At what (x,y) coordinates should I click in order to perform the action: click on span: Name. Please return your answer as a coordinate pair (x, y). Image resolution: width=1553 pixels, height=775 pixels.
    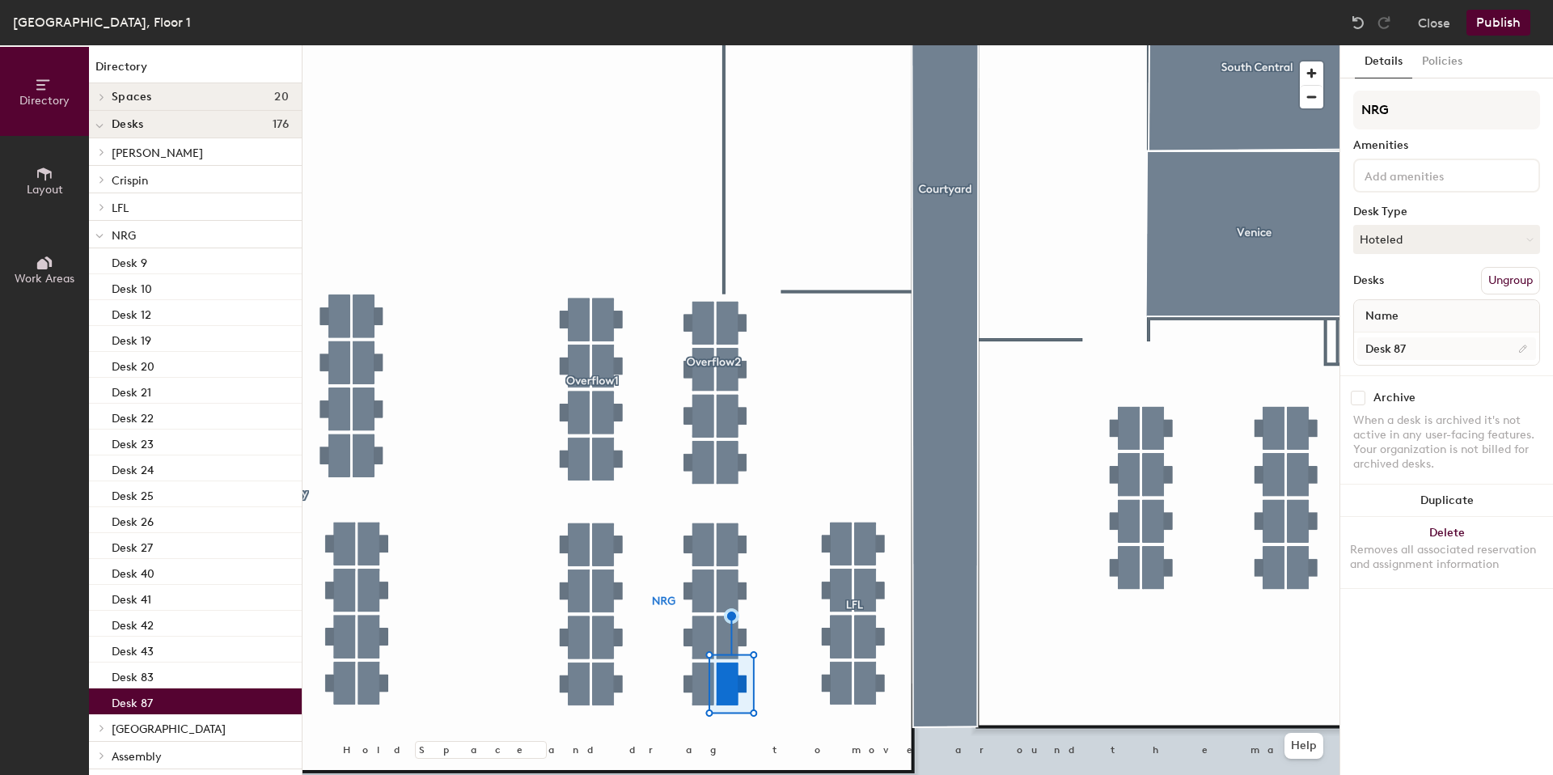
    Looking at the image, I should click on (1381, 316).